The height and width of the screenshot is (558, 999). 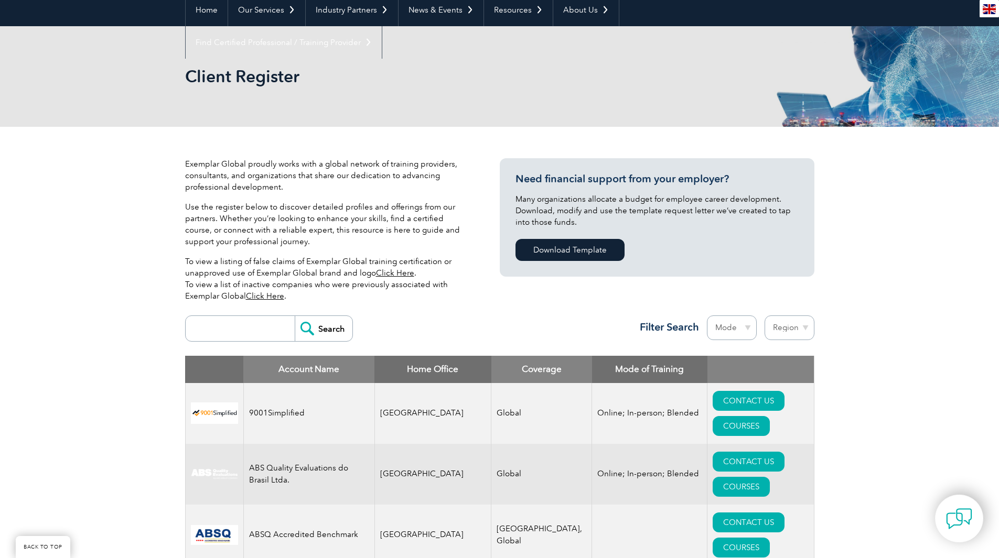 I want to click on th: Account Name: activate to sort column descending, so click(x=309, y=370).